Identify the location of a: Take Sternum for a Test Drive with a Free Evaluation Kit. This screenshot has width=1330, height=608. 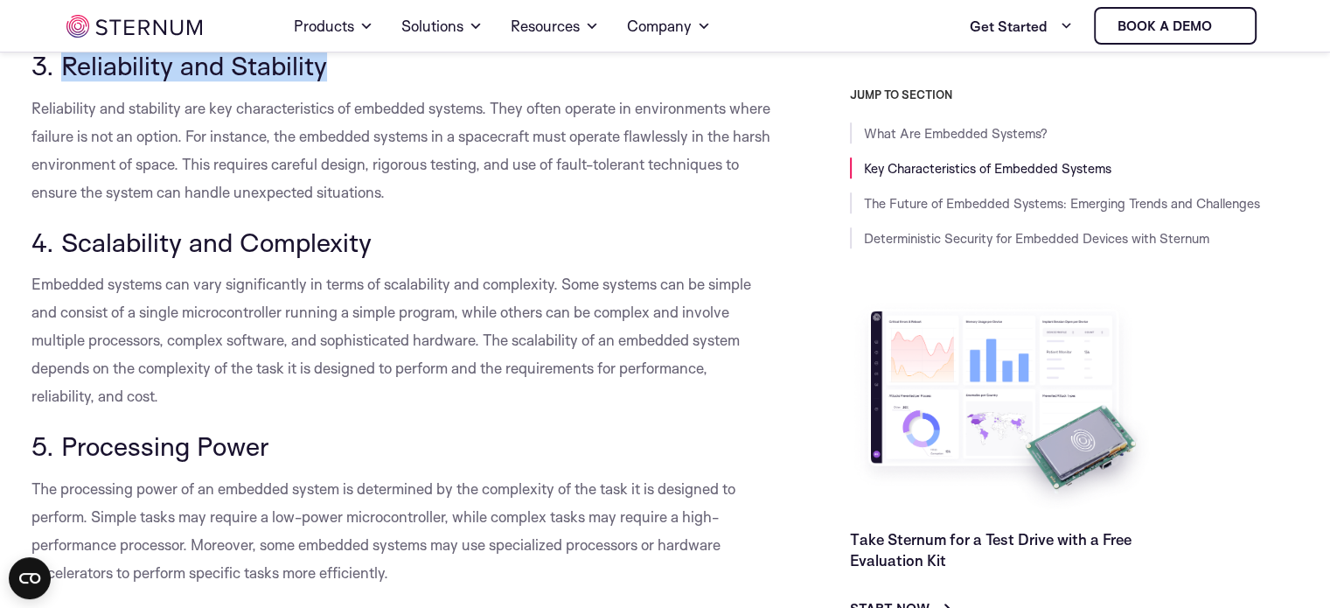
(991, 549).